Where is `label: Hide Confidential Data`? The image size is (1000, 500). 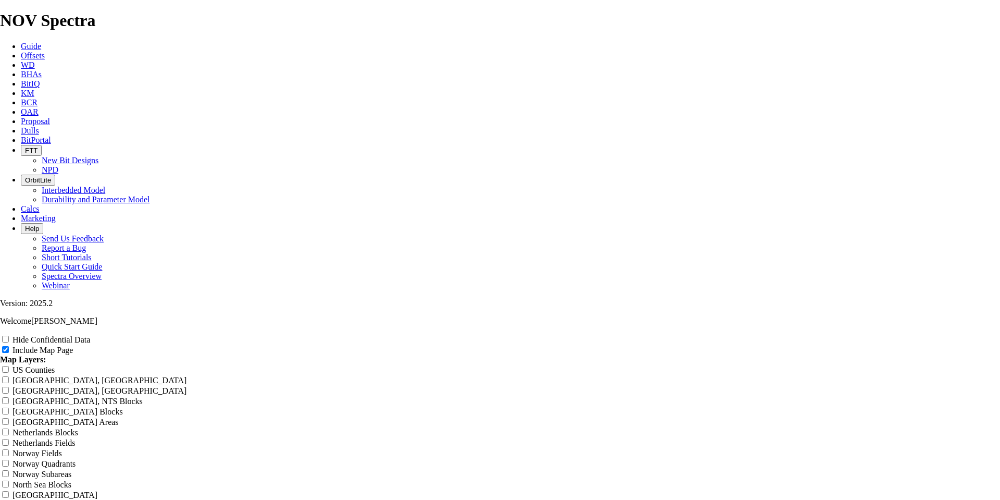 label: Hide Confidential Data is located at coordinates (51, 339).